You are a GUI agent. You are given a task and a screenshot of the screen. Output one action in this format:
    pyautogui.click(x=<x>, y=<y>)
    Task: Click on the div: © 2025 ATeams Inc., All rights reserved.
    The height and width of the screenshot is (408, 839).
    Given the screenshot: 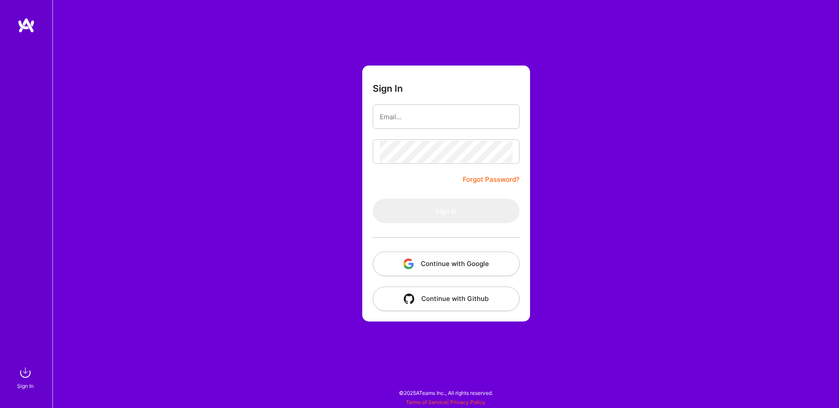 What is the action you would take?
    pyautogui.click(x=446, y=393)
    